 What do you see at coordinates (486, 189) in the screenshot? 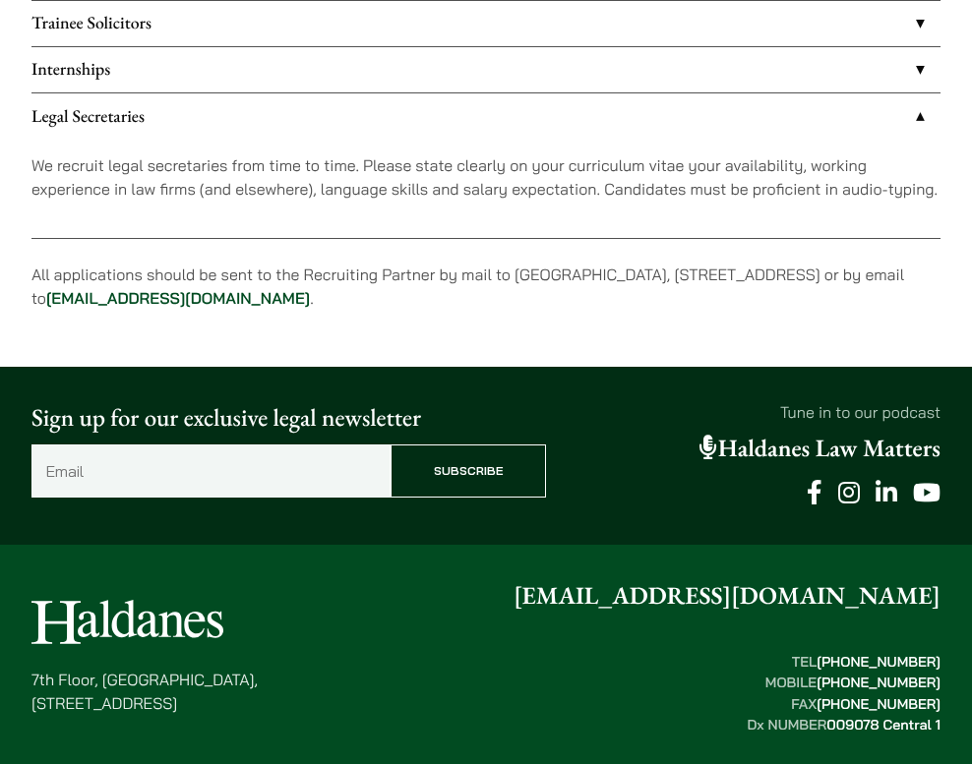
I see `div: Legal Secretaries` at bounding box center [486, 189].